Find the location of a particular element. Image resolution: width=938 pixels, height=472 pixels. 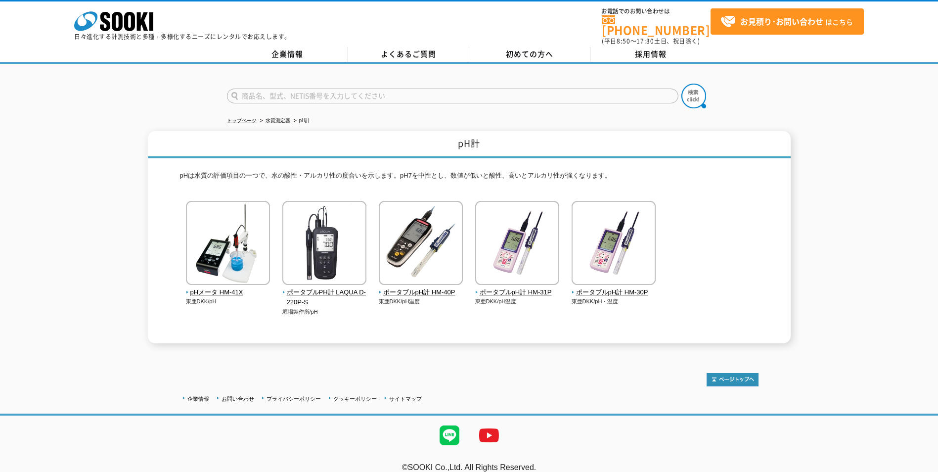

a: 採用情報 is located at coordinates (651, 54).